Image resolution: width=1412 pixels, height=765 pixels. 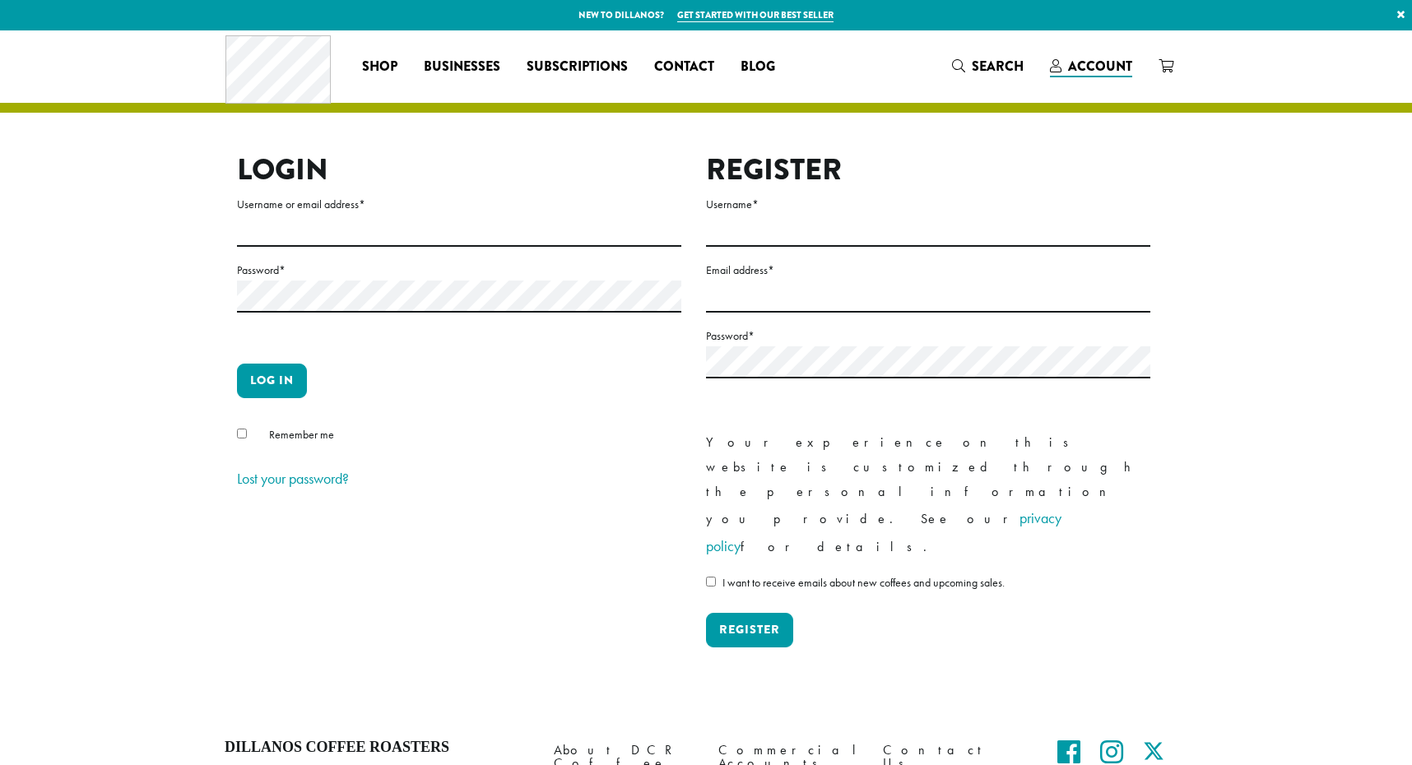 I want to click on span: Blog, so click(x=758, y=67).